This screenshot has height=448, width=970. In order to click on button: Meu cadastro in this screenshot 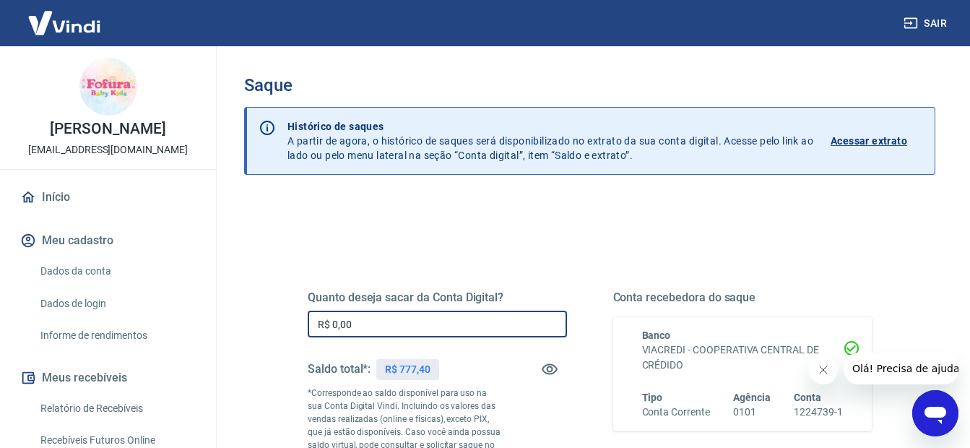, I will do `click(108, 240)`.